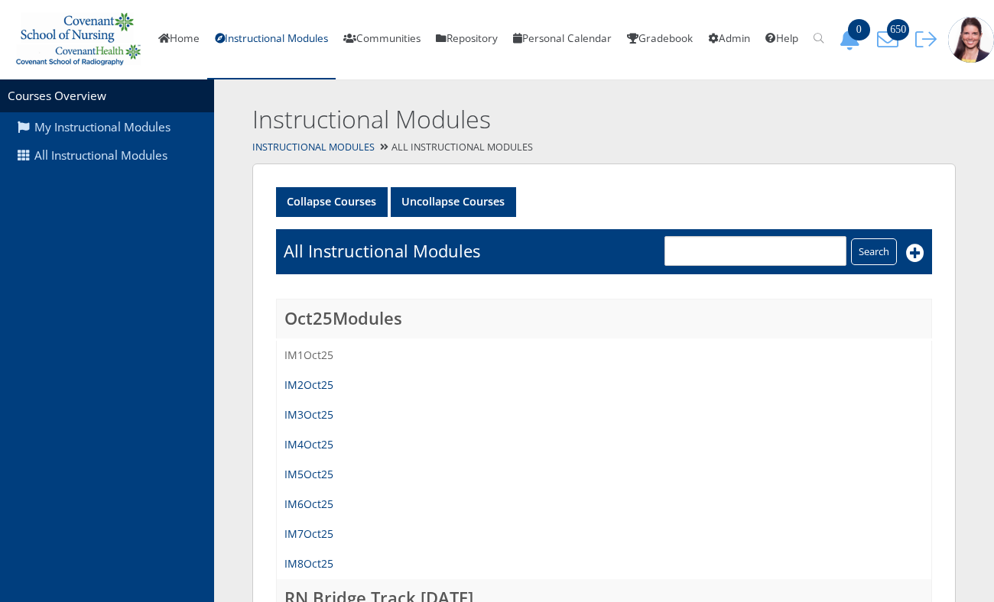  Describe the element at coordinates (971, 40) in the screenshot. I see `img: 1943_125_125.jpg` at that location.